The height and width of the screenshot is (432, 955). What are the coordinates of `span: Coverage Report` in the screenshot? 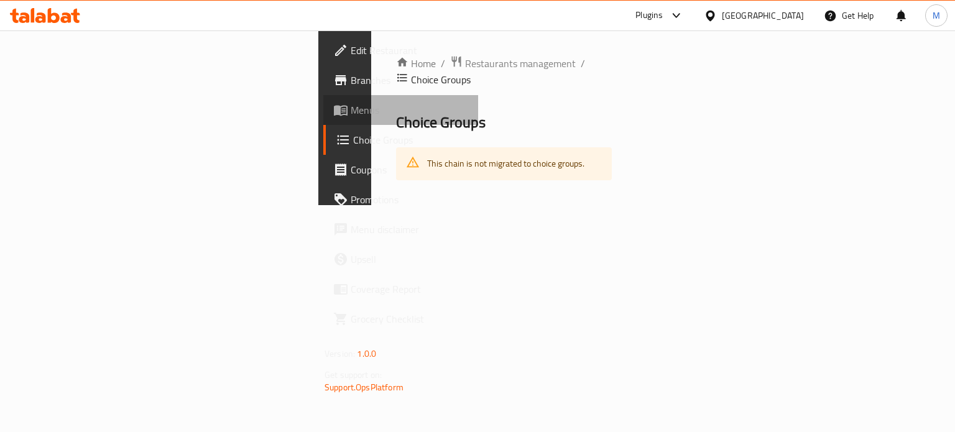 It's located at (409, 289).